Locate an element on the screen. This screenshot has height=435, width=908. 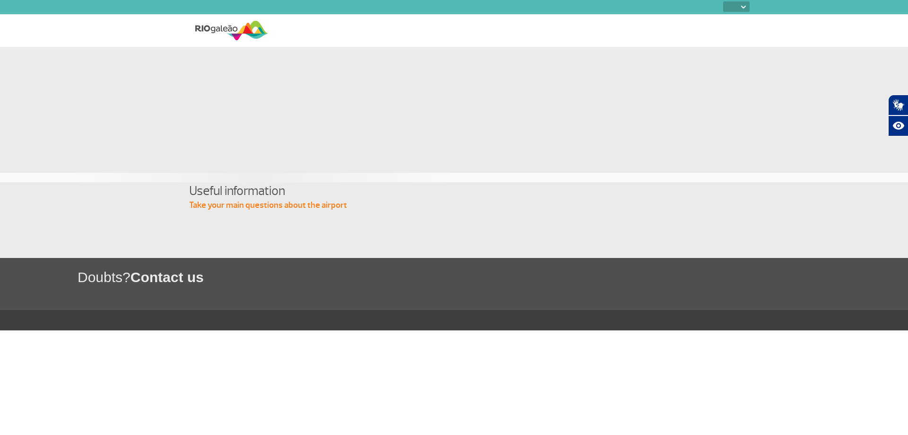
button: Abrir tradutor de língua de sinais. is located at coordinates (898, 105).